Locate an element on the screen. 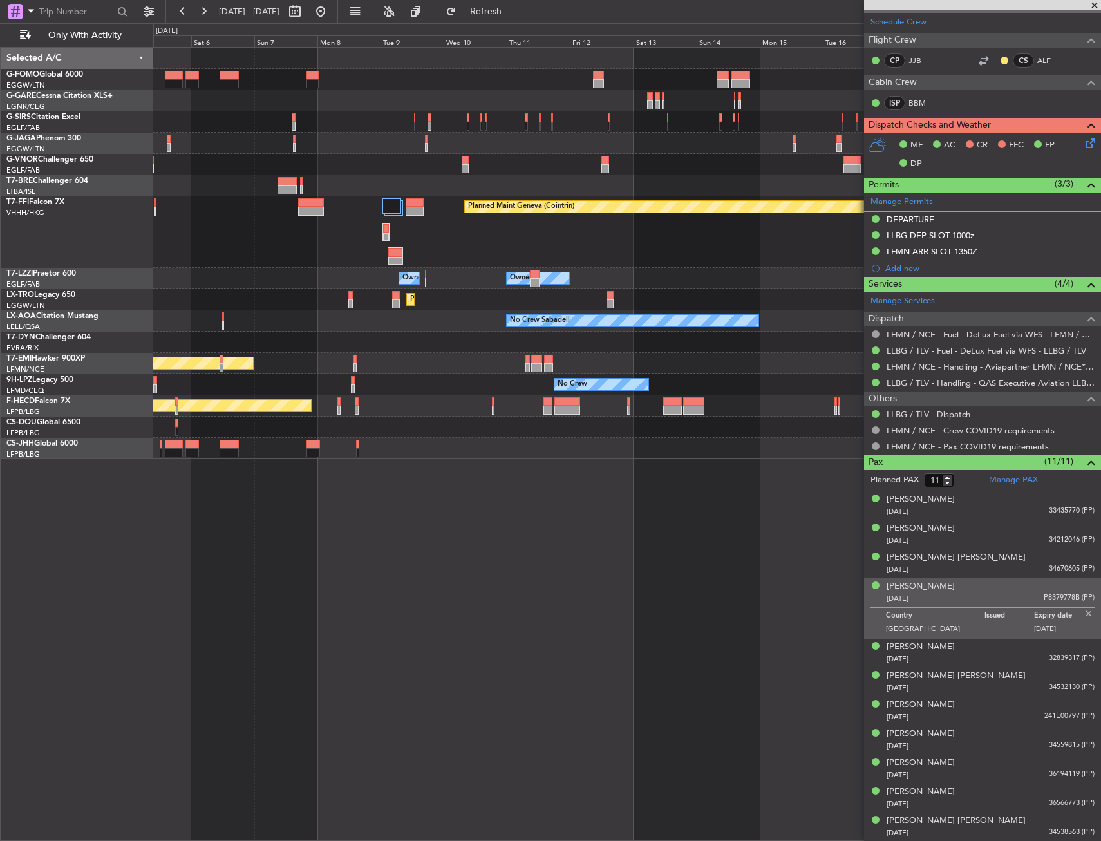 Image resolution: width=1101 pixels, height=841 pixels. span: 34212046 (PP) is located at coordinates (1071, 540).